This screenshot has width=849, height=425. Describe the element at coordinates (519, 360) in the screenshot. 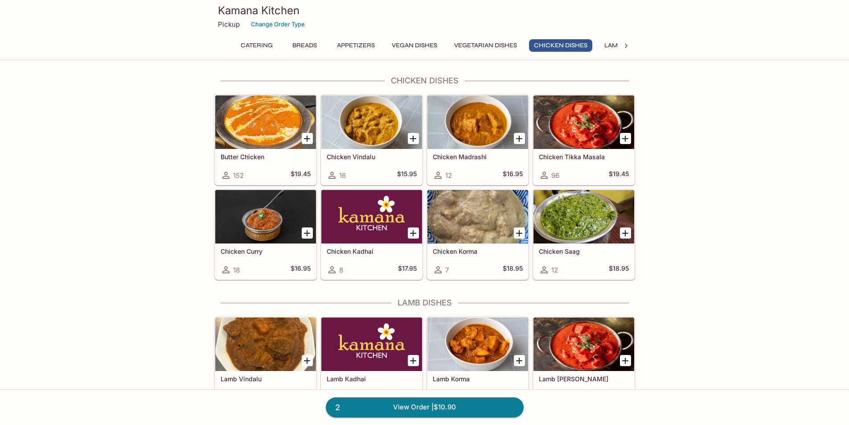

I see `button: Add Lamb Korma` at that location.